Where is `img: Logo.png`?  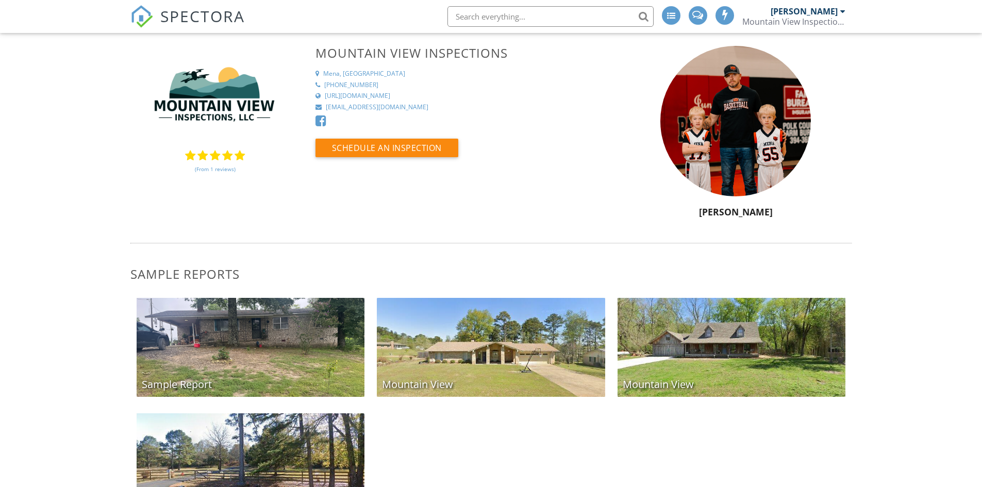
img: Logo.png is located at coordinates (215, 95).